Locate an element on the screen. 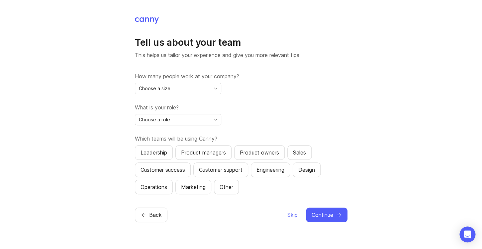  button: Skip is located at coordinates (292, 215).